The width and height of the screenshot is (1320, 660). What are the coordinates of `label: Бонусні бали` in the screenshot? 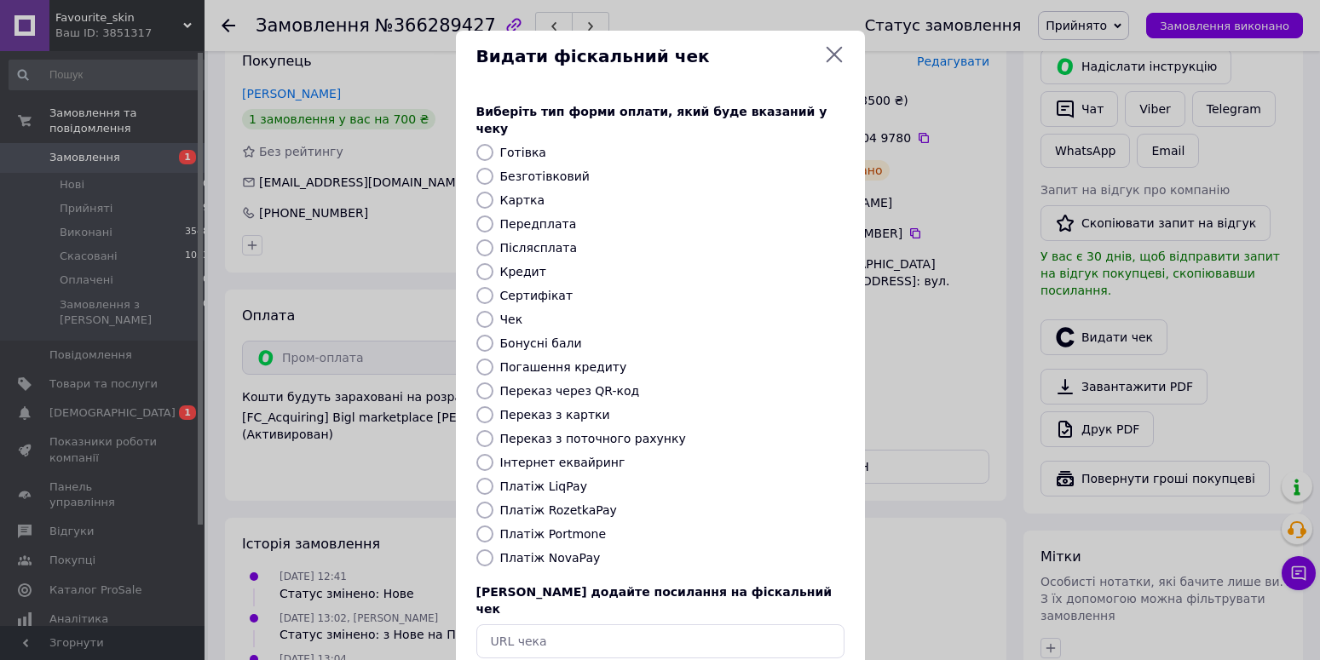 It's located at (541, 343).